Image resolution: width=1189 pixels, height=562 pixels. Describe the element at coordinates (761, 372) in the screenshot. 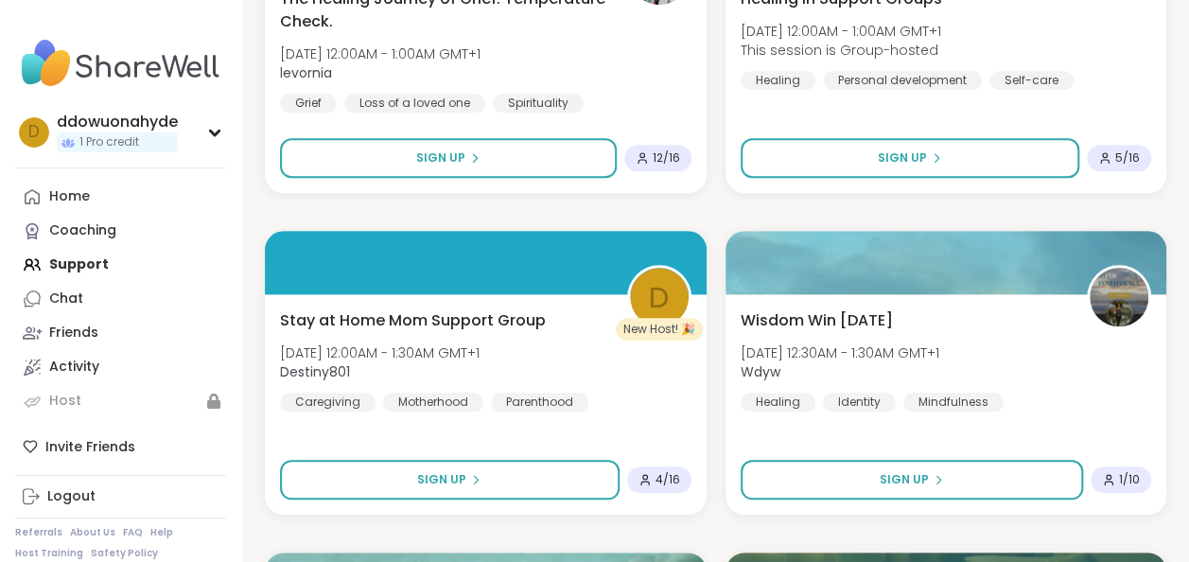

I see `b: Wdyw` at that location.